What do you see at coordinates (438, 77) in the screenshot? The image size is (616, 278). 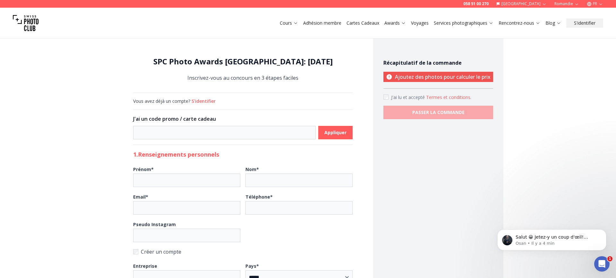 I see `p: Ajoutez des photos pour calculer le prix` at bounding box center [438, 77].